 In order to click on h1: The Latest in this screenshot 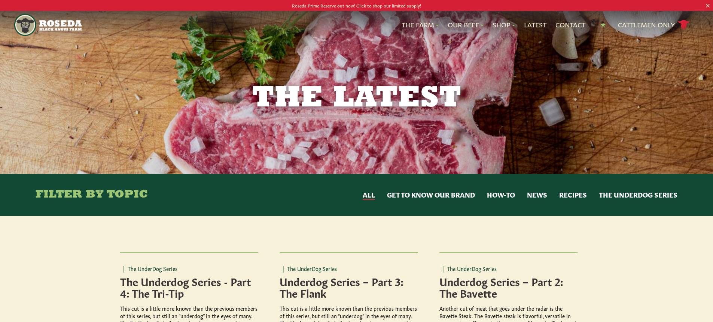, I will do `click(357, 99)`.